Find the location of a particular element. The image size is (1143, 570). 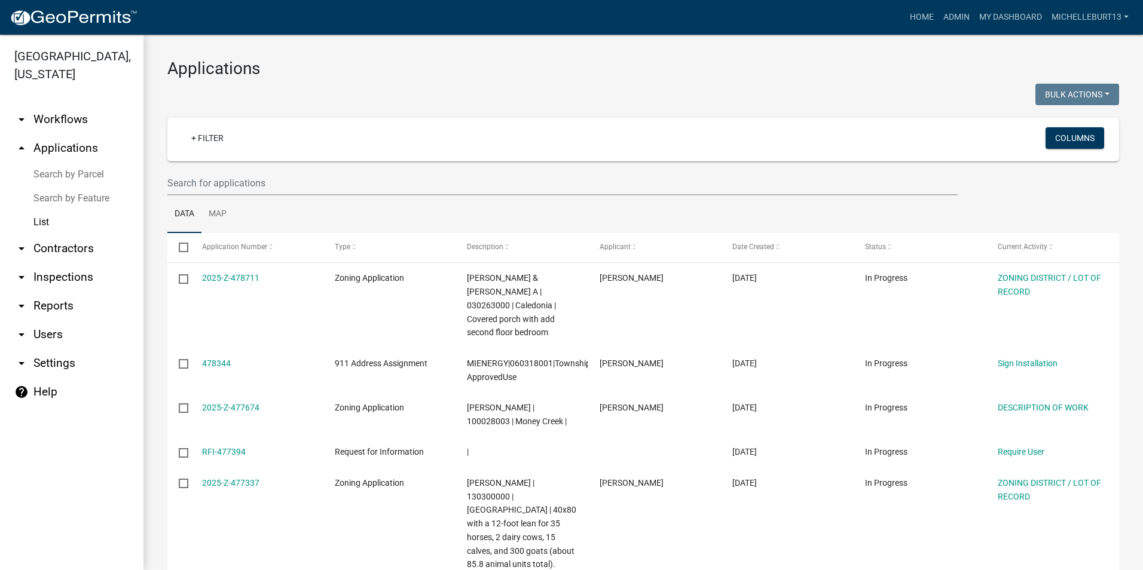

span: Description is located at coordinates (485, 247).